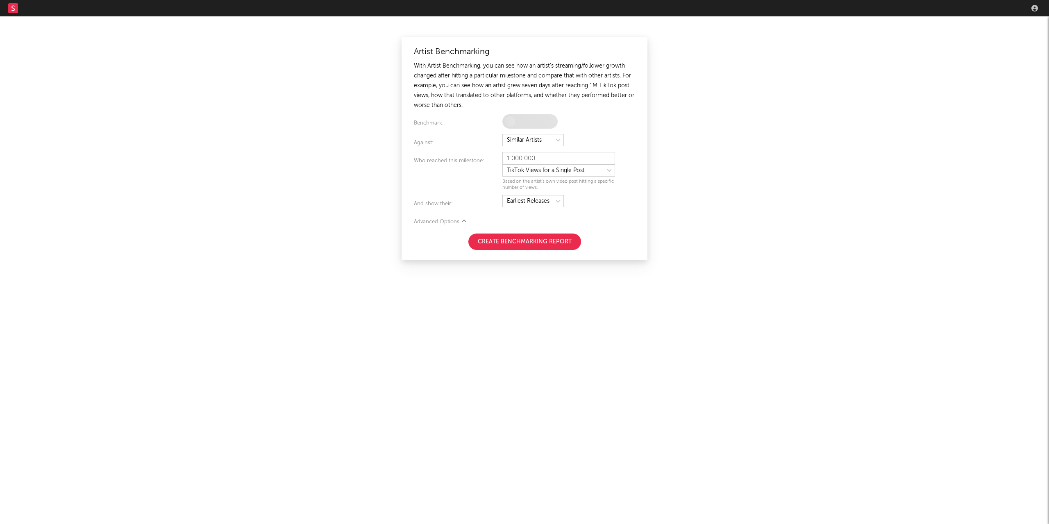 The image size is (1049, 524). What do you see at coordinates (525, 86) in the screenshot?
I see `div: With Artist Benchmarking, you can see how an artist's streaming/follower growth changed after hit...` at bounding box center [525, 86].